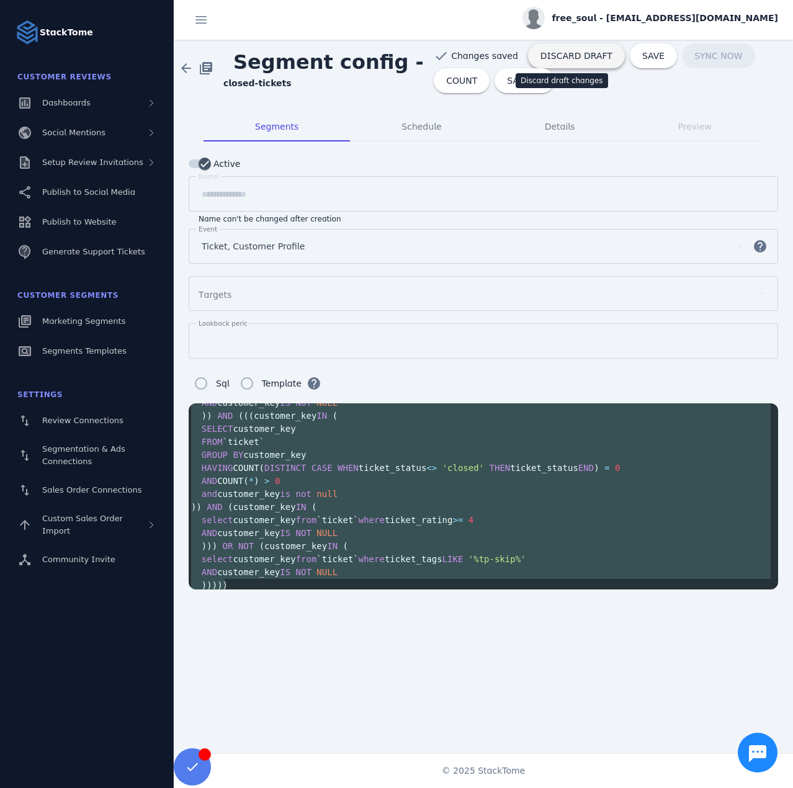 The image size is (793, 788). What do you see at coordinates (484, 200) in the screenshot?
I see `mat-form-field: Segment name` at bounding box center [484, 200].